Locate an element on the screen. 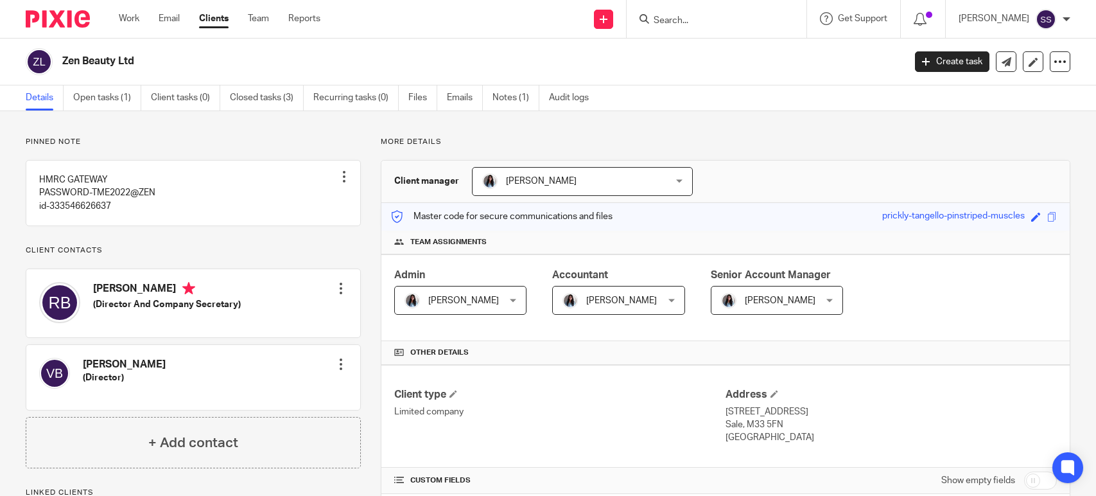 The image size is (1096, 496). span: Team assignments is located at coordinates (448, 242).